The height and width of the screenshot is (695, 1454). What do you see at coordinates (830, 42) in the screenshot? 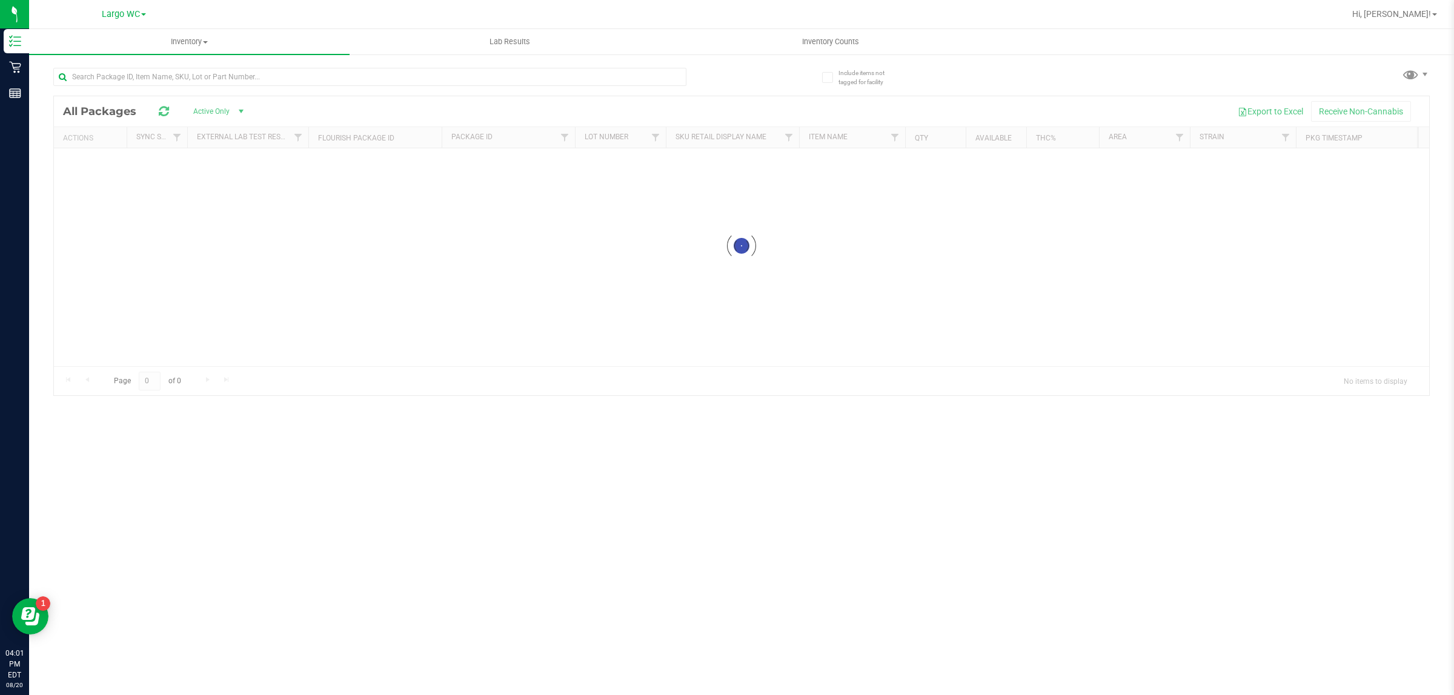
I see `a: Inventory Counts` at bounding box center [830, 42].